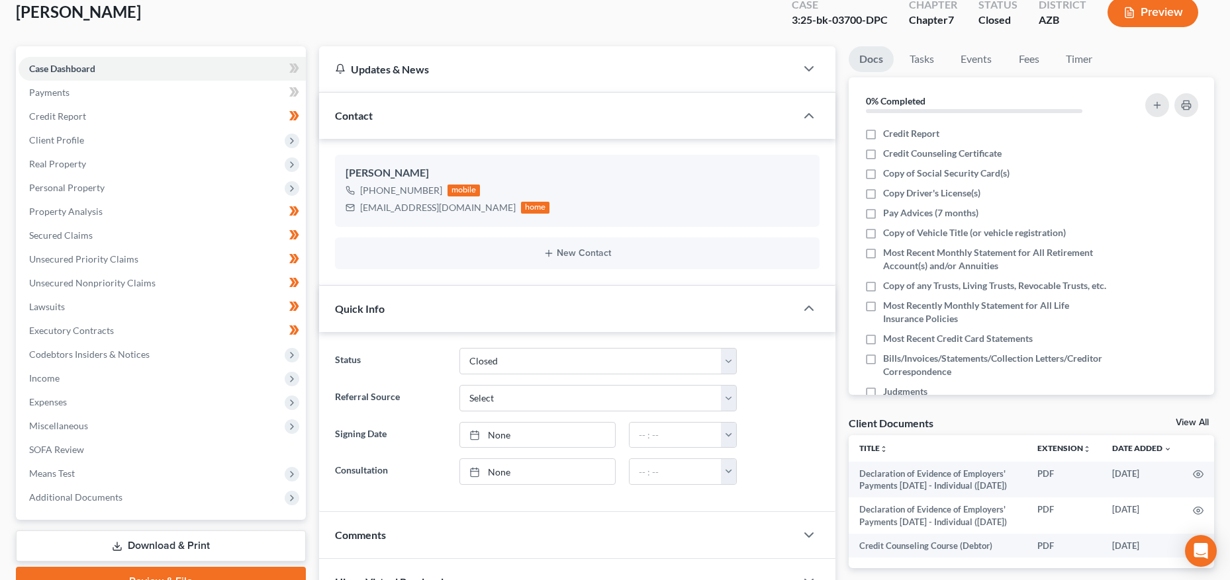 Image resolution: width=1230 pixels, height=580 pixels. What do you see at coordinates (62, 68) in the screenshot?
I see `span: Case Dashboard` at bounding box center [62, 68].